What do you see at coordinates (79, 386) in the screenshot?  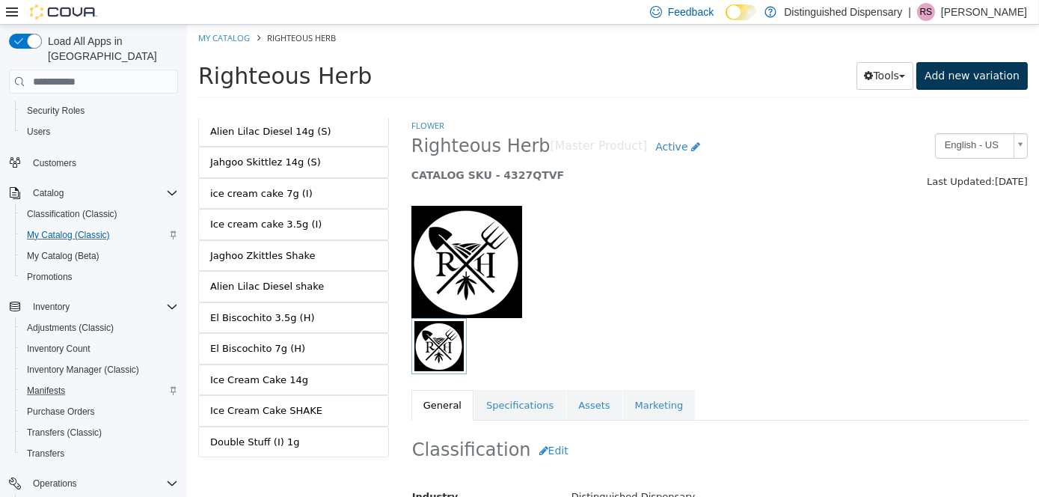 I see `div: Ice Cream Cake SHAKE` at bounding box center [79, 386].